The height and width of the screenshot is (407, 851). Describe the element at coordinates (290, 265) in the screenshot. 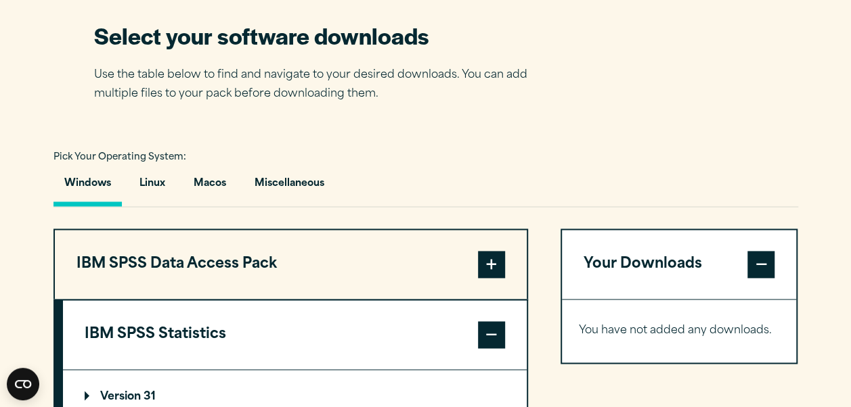

I see `button: IBM SPSS Data Access Pack` at that location.